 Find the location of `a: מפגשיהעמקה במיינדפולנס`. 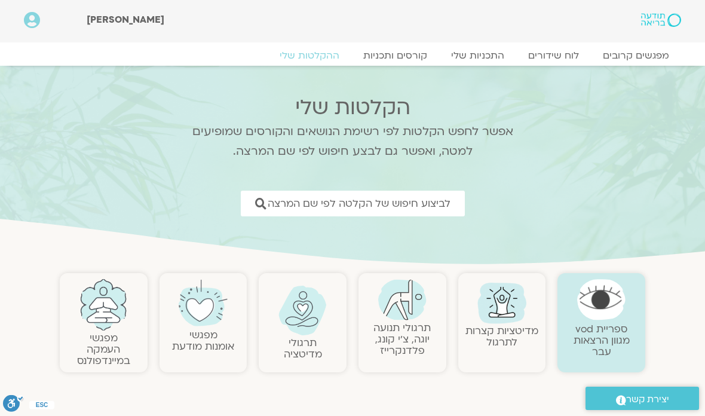

a: מפגשיהעמקה במיינדפולנס is located at coordinates (103, 349).